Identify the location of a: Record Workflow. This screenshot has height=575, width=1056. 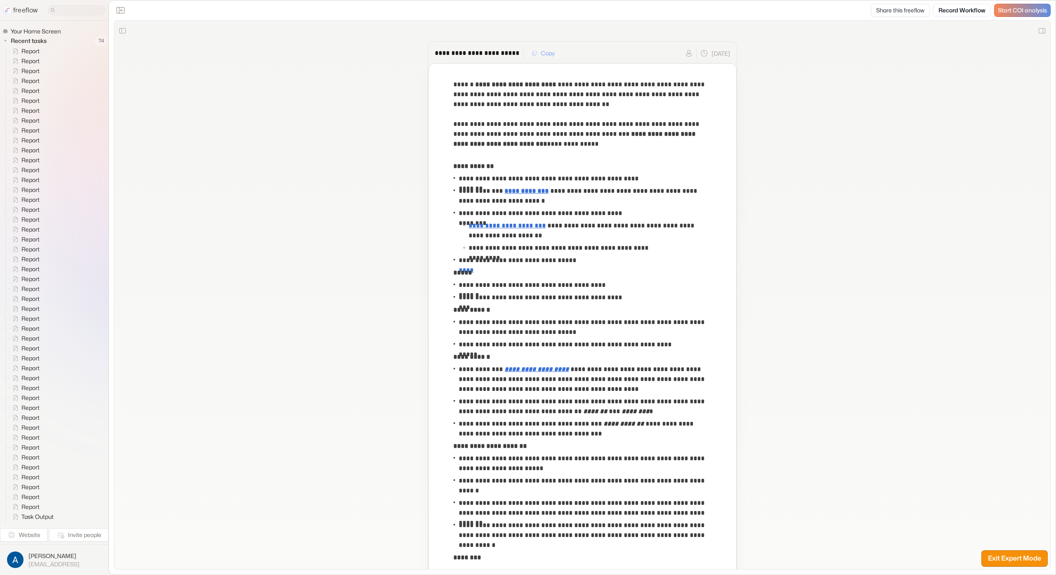
(962, 10).